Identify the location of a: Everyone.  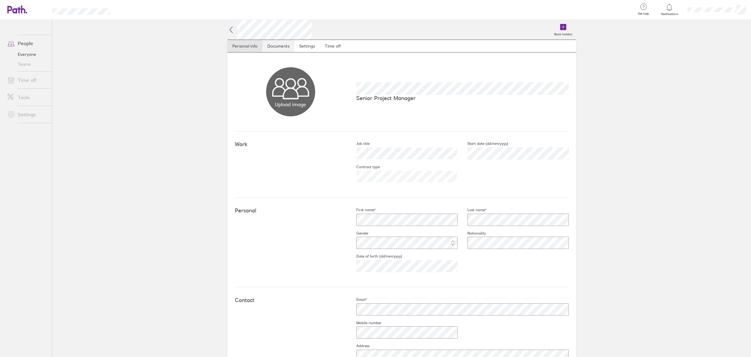
(27, 54).